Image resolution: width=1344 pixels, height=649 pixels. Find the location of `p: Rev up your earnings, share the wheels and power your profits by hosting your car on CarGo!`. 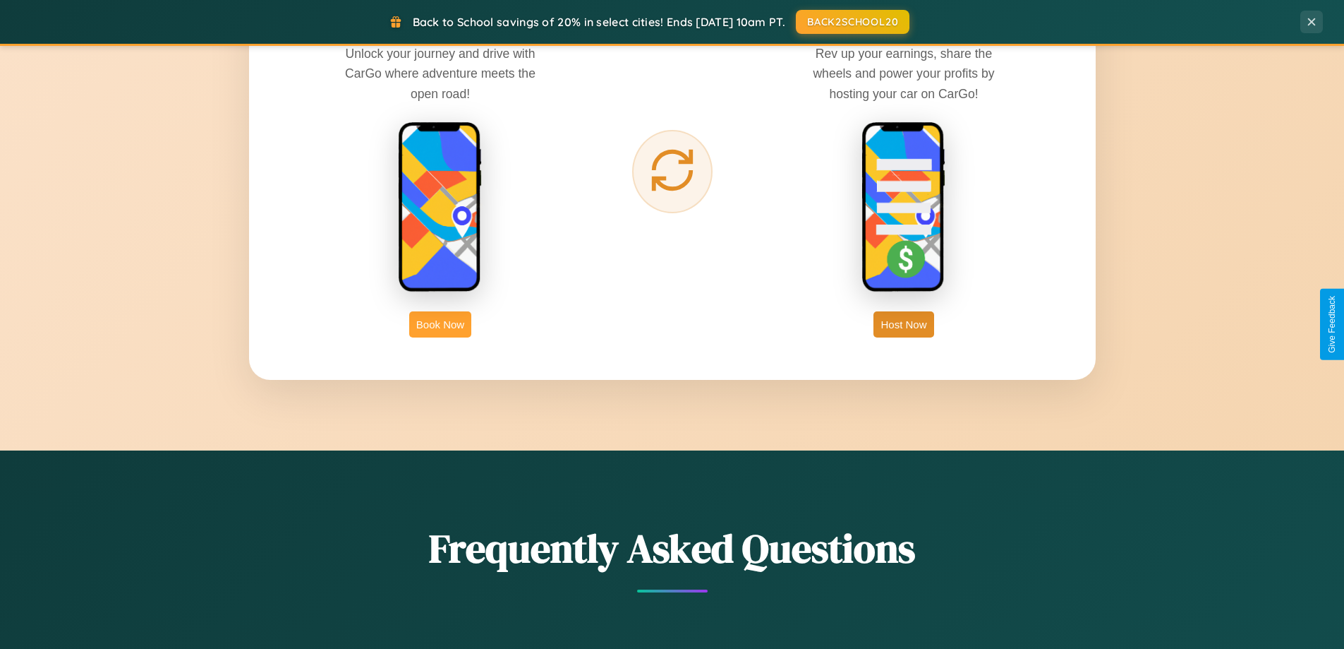

p: Rev up your earnings, share the wheels and power your profits by hosting your car on CarGo! is located at coordinates (904, 73).